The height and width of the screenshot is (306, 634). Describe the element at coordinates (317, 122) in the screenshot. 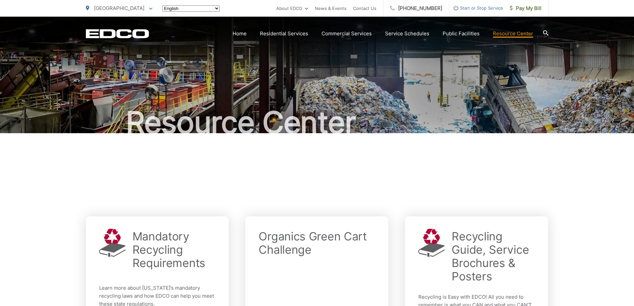

I see `h1: Resource Center` at that location.